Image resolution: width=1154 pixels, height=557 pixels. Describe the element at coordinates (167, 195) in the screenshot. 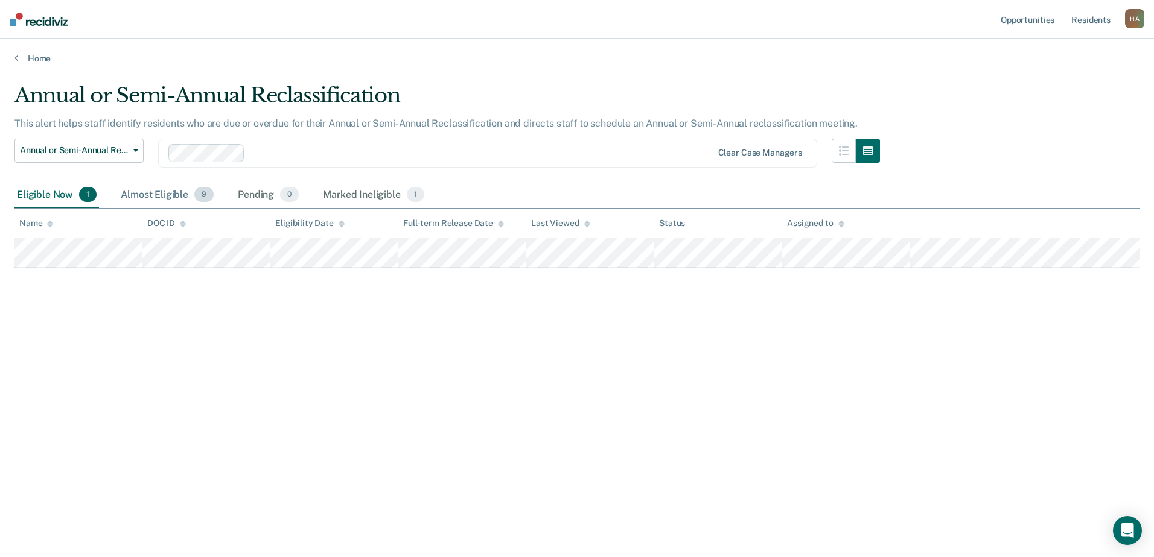

I see `div: Almost Eligible9` at that location.